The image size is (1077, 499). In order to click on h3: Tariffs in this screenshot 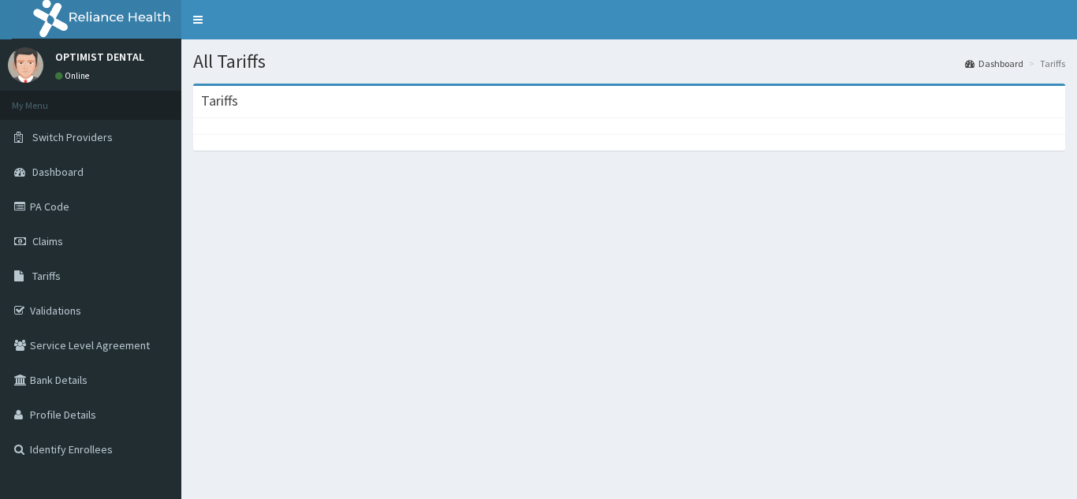, I will do `click(219, 101)`.